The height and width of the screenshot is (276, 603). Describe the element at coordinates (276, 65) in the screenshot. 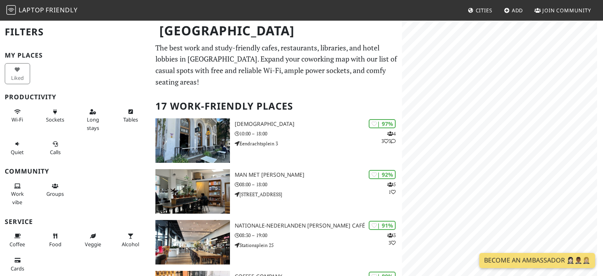

I see `p: The best work and study-friendly cafes, restaurants, libraries, and hotel lobbies in [GEOGRAPHIC_...` at that location.